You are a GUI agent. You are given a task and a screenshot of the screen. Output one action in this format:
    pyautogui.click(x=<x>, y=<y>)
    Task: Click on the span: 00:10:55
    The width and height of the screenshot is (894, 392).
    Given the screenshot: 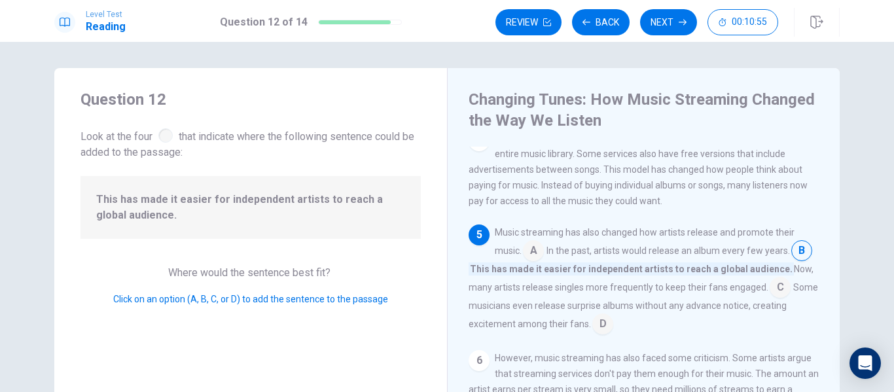 What is the action you would take?
    pyautogui.click(x=749, y=22)
    